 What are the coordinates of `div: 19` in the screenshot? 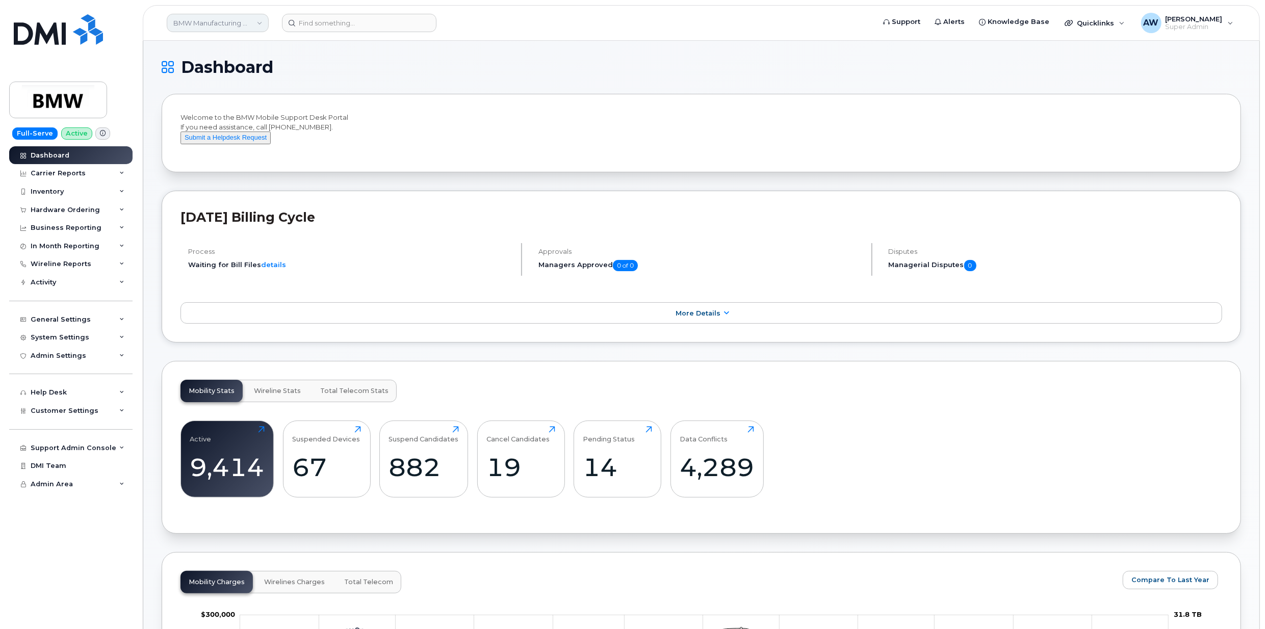 It's located at (520, 467).